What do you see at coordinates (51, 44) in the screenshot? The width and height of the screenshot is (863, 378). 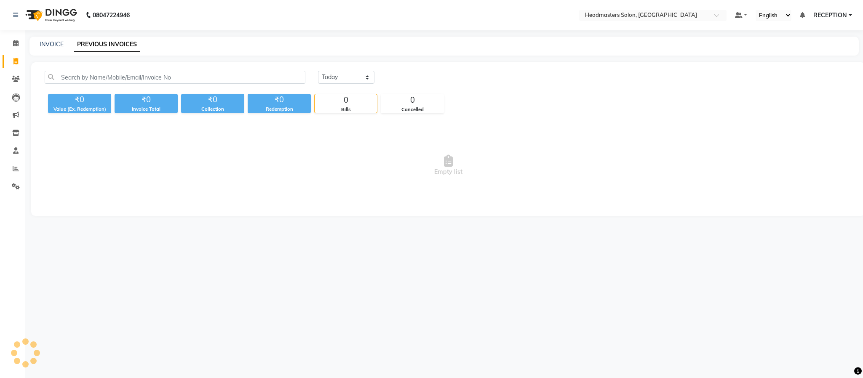 I see `a: INVOICE` at bounding box center [51, 44].